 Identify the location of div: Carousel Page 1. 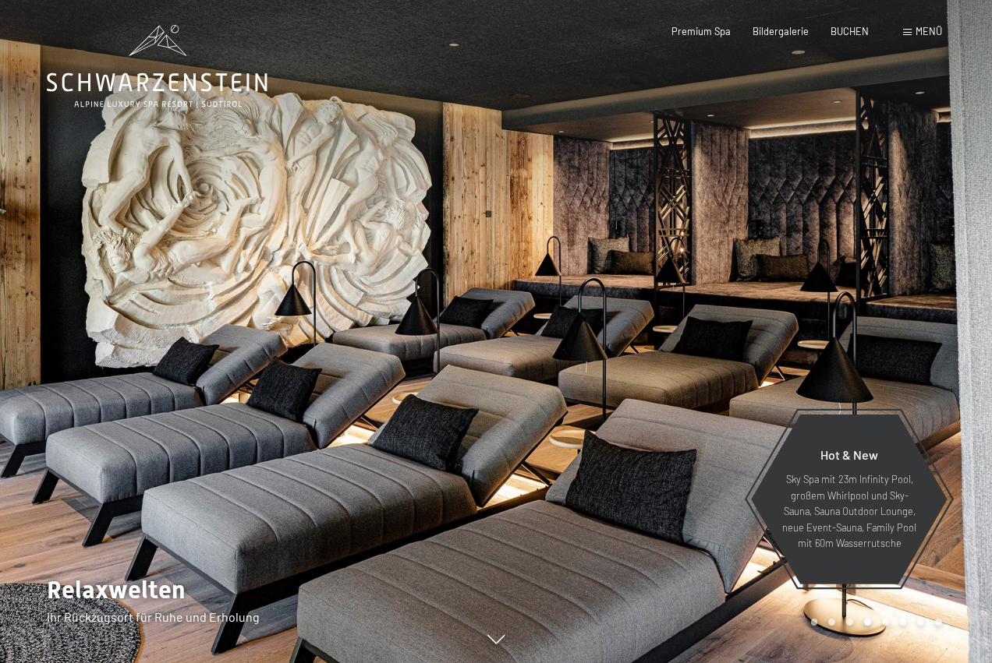
(814, 622).